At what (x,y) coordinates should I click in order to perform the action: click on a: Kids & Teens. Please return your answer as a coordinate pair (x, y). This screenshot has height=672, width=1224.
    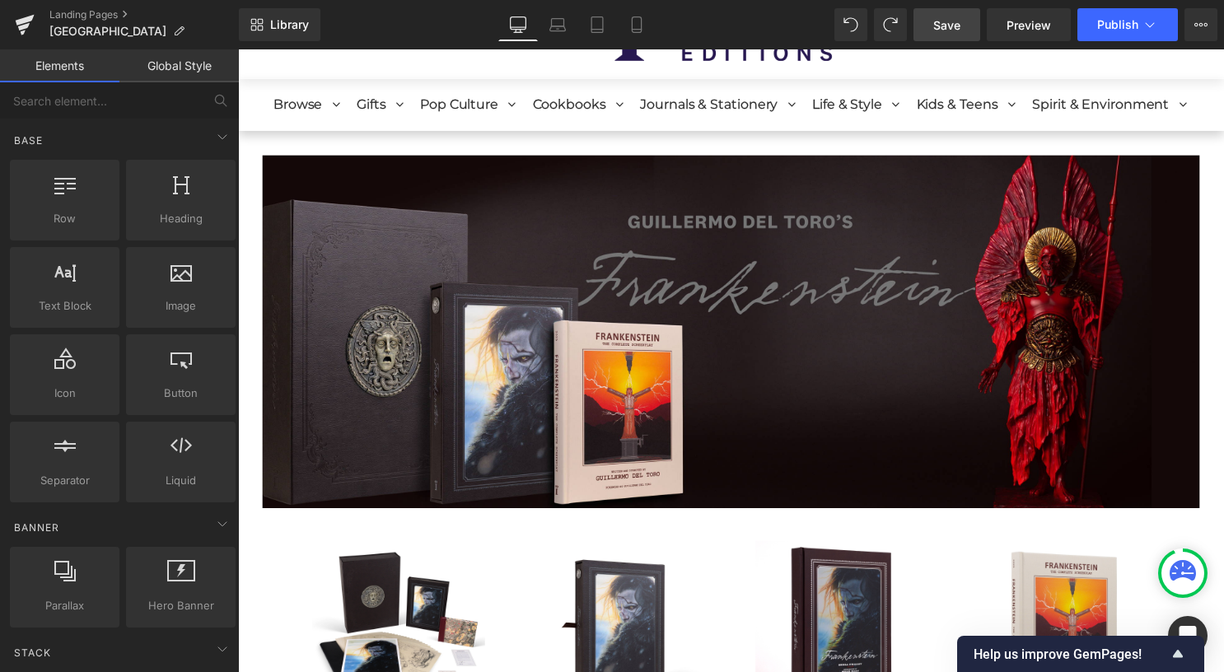
    Looking at the image, I should click on (733, 56).